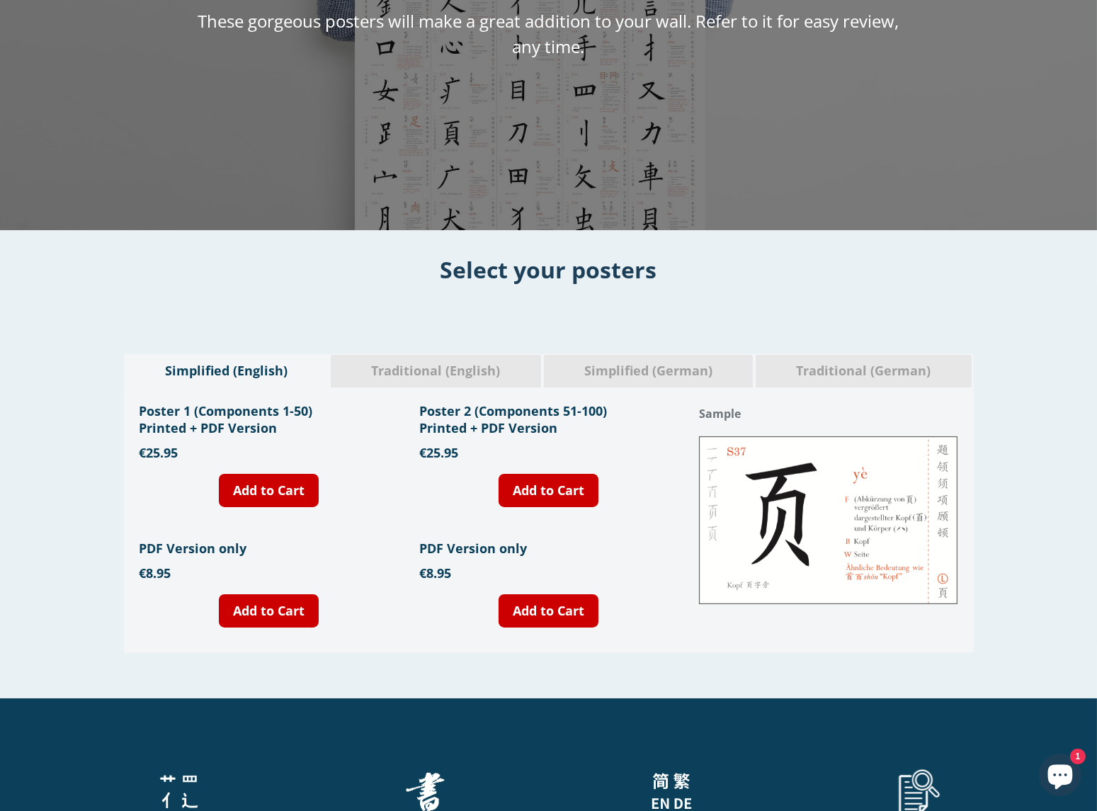 Image resolution: width=1097 pixels, height=811 pixels. What do you see at coordinates (828, 414) in the screenshot?
I see `h1: Sample` at bounding box center [828, 414].